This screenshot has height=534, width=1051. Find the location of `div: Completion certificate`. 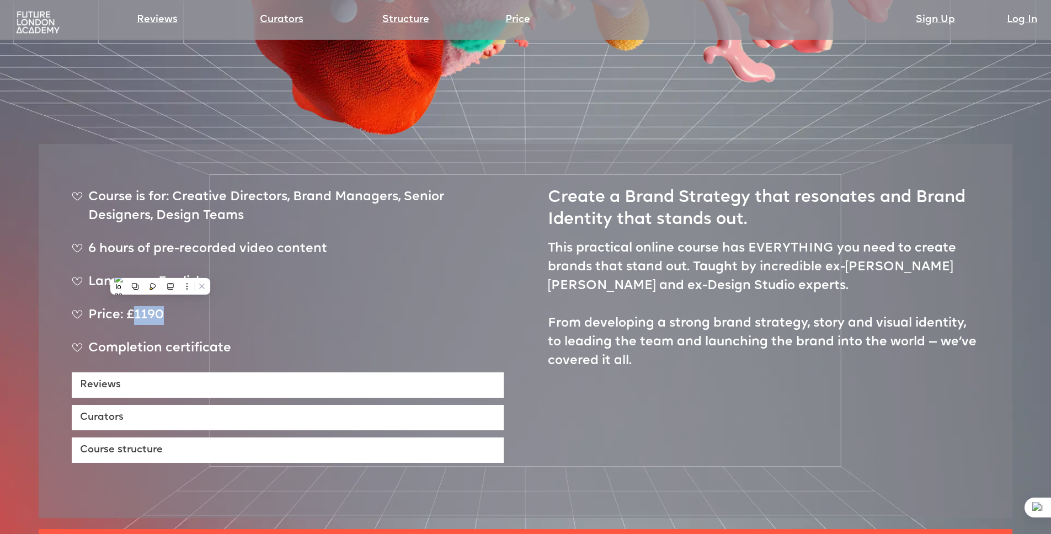

div: Completion certificate is located at coordinates (287, 353).